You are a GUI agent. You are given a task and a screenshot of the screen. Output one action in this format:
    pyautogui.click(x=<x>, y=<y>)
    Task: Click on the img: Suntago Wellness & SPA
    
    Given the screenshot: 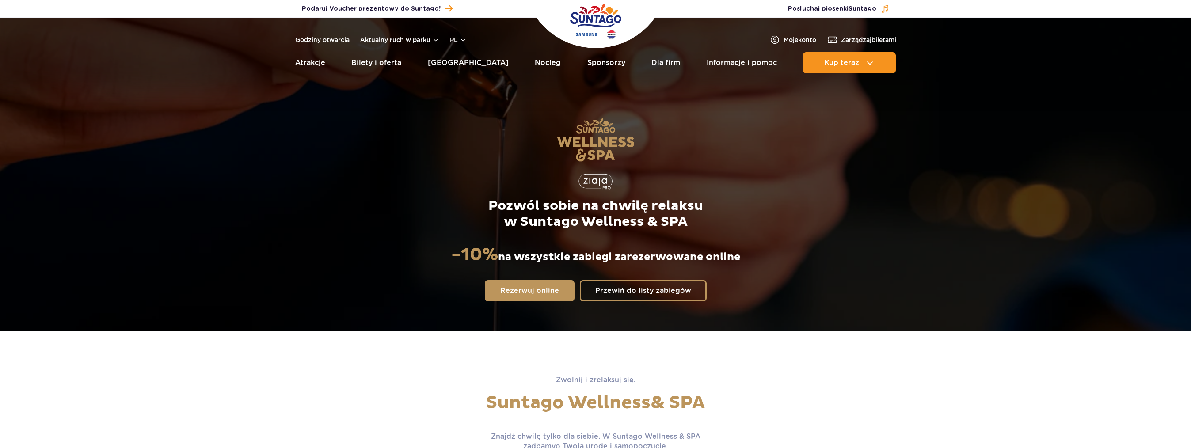 What is the action you would take?
    pyautogui.click(x=596, y=140)
    